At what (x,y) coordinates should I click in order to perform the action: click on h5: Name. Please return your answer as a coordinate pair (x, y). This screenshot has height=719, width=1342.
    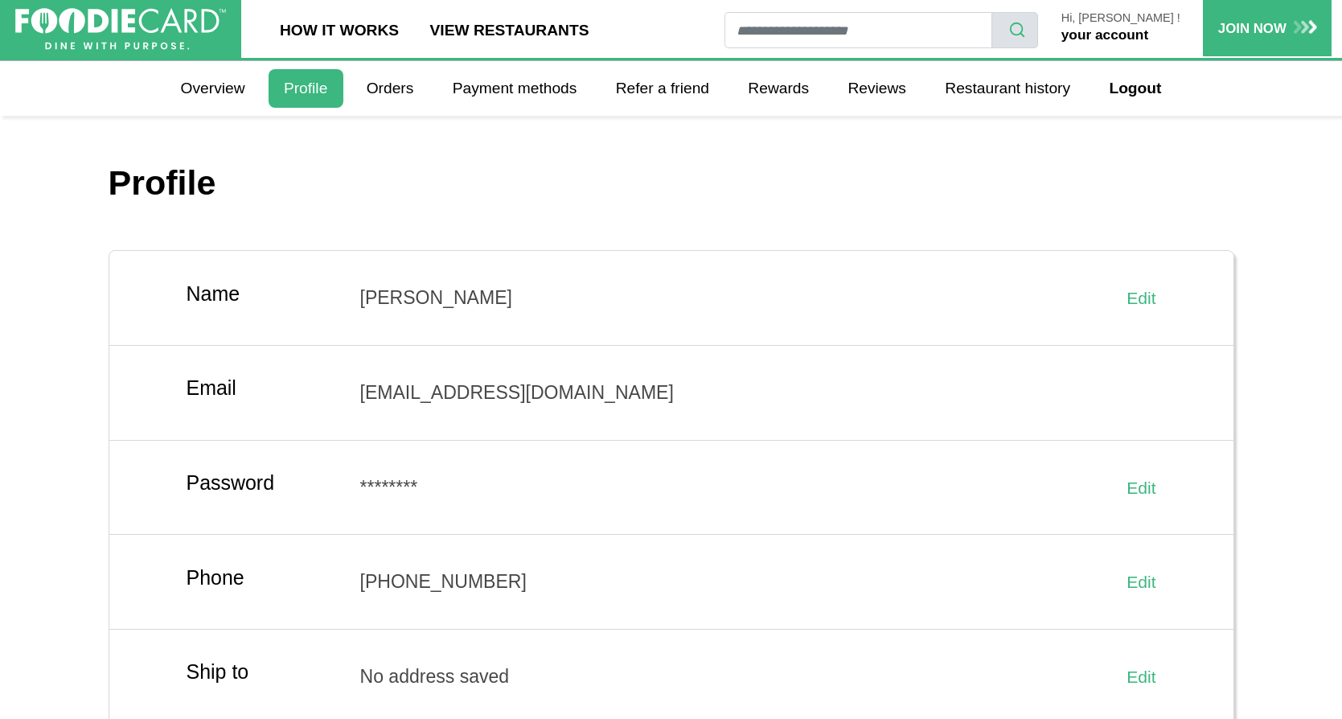
    Looking at the image, I should click on (261, 294).